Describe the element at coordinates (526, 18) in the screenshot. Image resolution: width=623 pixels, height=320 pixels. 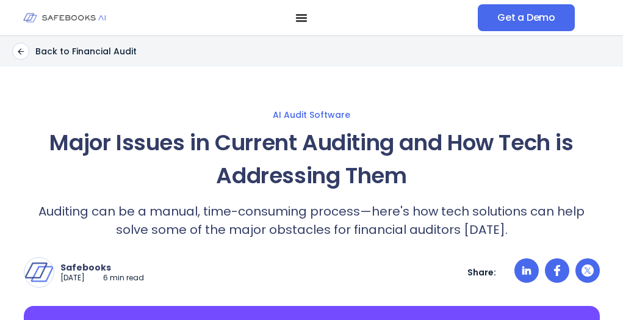
I see `a: Get a Demo` at that location.